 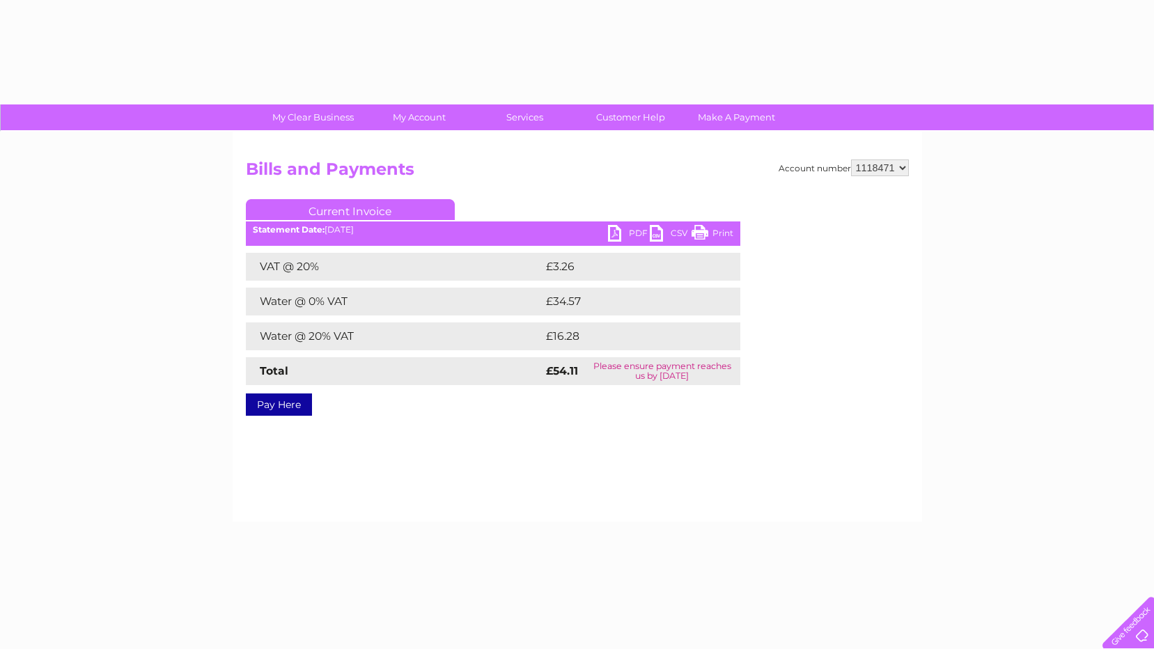 I want to click on h2: Bills and Payments, so click(x=577, y=173).